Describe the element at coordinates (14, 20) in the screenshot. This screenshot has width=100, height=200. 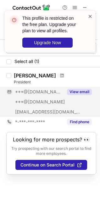
I see `img: error` at that location.